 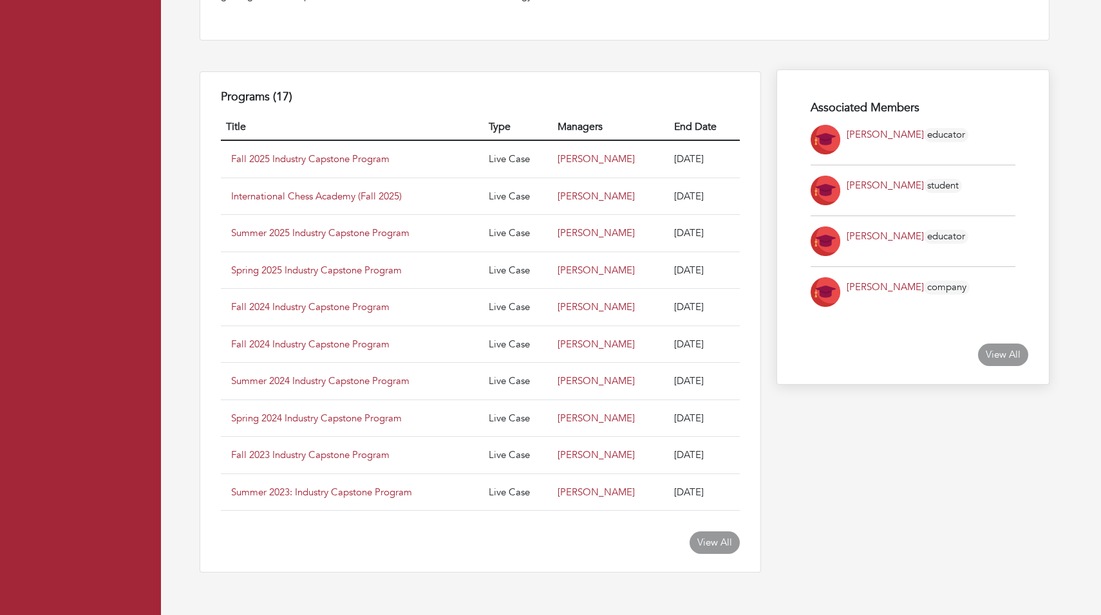 What do you see at coordinates (320, 381) in the screenshot?
I see `a: Summer 2024 Industry Capstone Program` at bounding box center [320, 381].